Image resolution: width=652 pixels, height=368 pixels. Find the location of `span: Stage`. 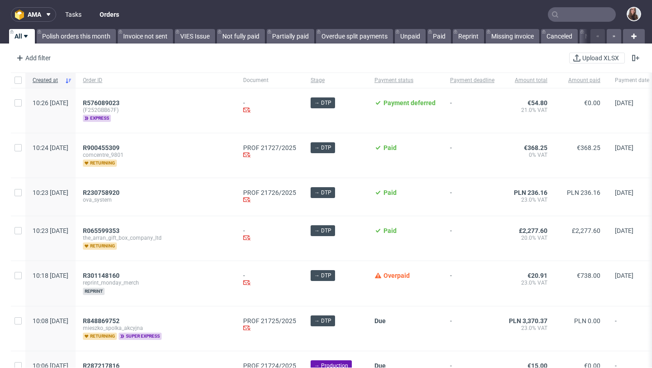

span: Stage is located at coordinates (335, 80).